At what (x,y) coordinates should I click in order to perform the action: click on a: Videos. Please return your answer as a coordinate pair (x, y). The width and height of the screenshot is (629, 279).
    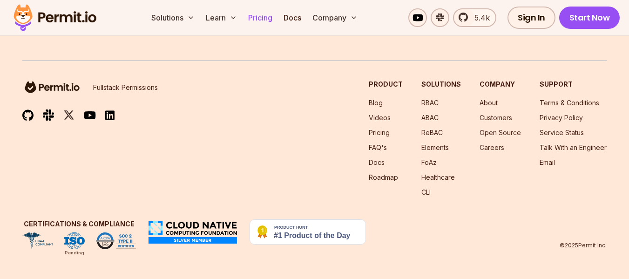
    Looking at the image, I should click on (379, 117).